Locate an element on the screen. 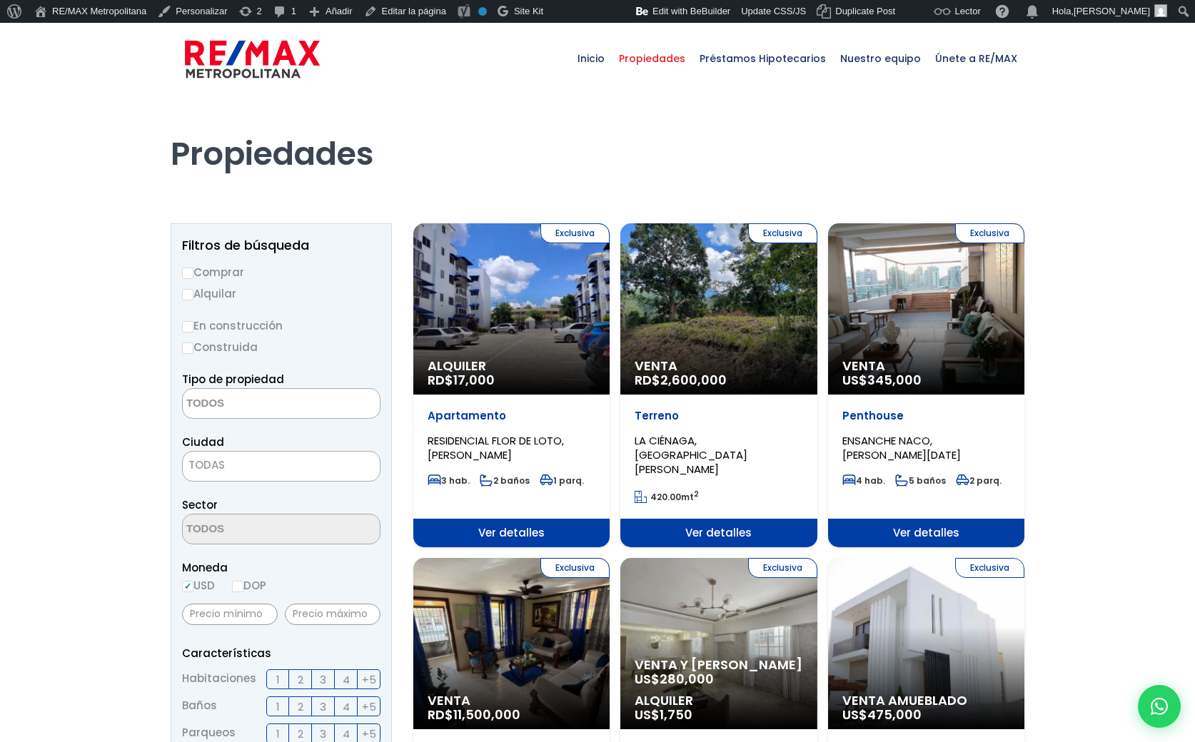 This screenshot has height=742, width=1195. span: 420.00 is located at coordinates (665, 497).